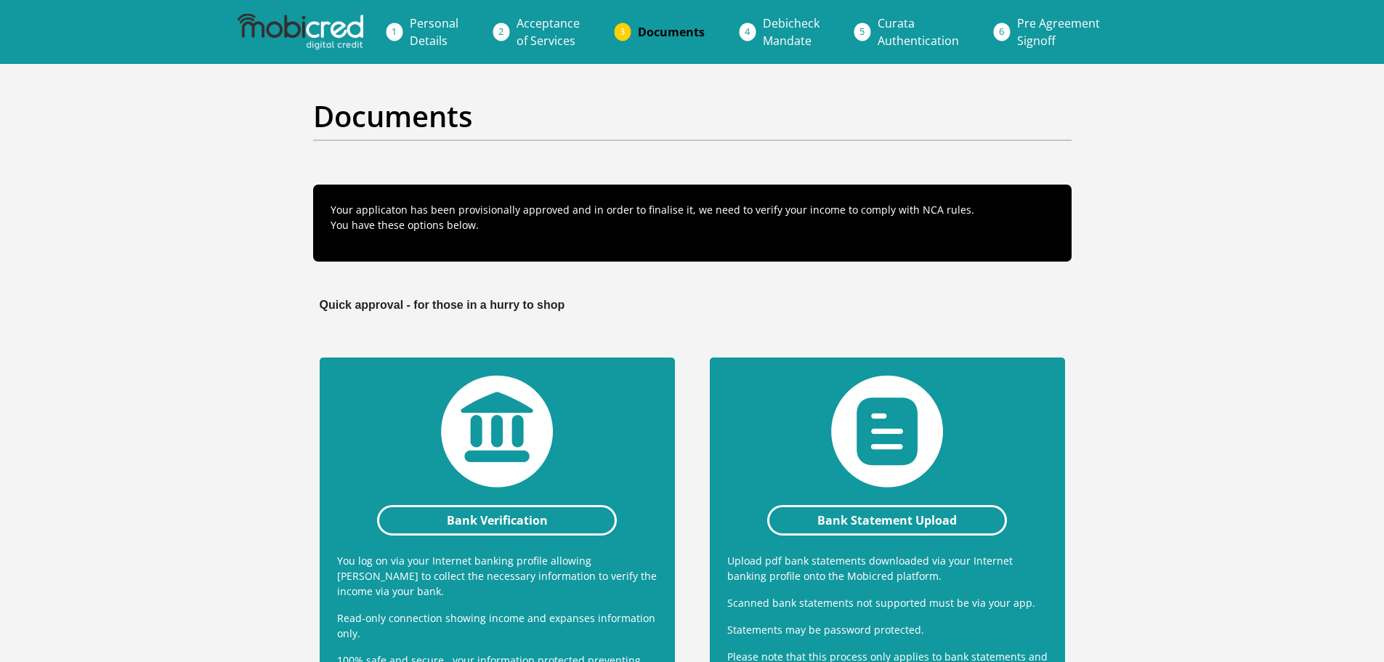  Describe the element at coordinates (887, 568) in the screenshot. I see `p: Upload pdf bank statements downloaded via your Internet banking profile onto the Mobicred platform.` at that location.